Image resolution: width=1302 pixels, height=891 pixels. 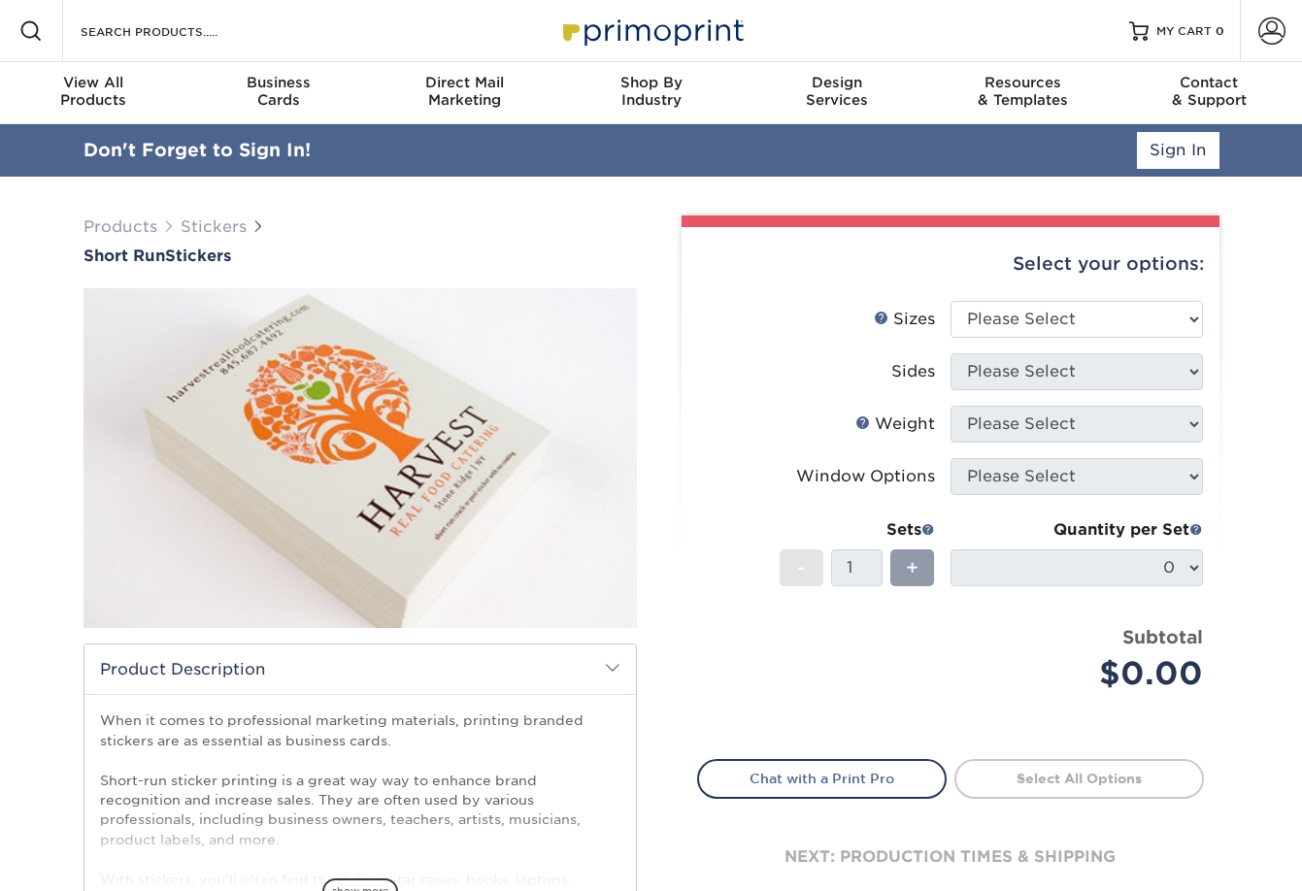 What do you see at coordinates (120, 226) in the screenshot?
I see `a: Products` at bounding box center [120, 226].